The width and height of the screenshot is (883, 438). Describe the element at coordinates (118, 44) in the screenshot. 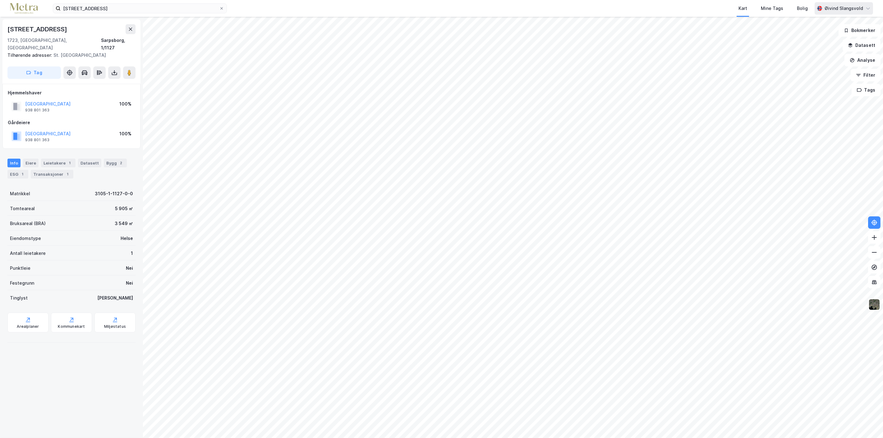

I see `div: Sarpsborg, 1/1127` at that location.